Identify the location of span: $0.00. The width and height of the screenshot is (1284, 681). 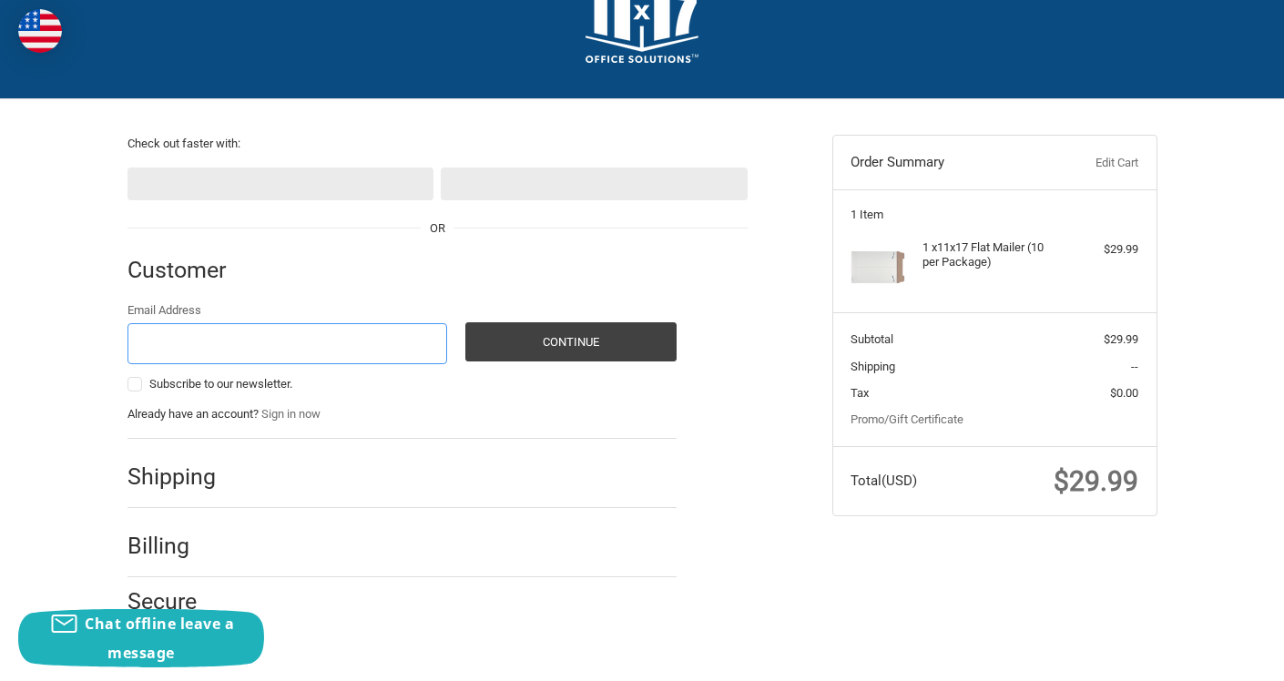
(1124, 392).